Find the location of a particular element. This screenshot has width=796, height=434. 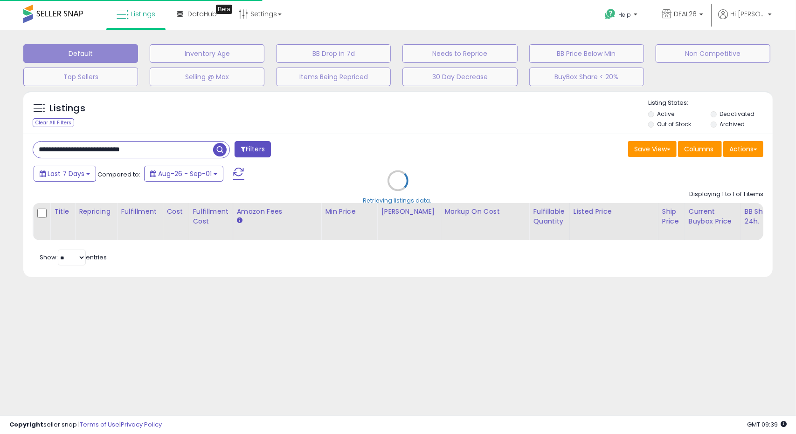

button: Default is located at coordinates (81, 54).